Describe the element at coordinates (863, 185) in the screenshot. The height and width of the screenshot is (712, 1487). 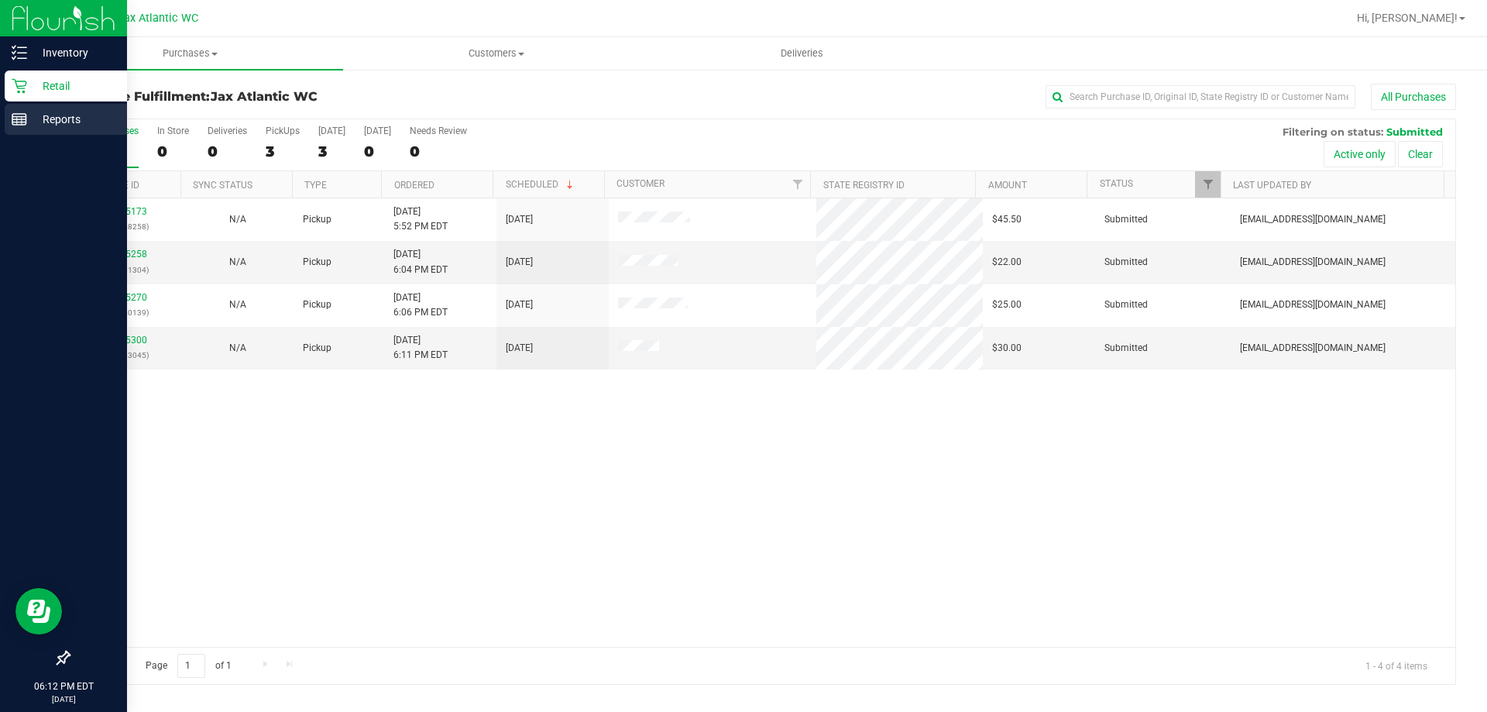
I see `a: State Registry ID` at that location.